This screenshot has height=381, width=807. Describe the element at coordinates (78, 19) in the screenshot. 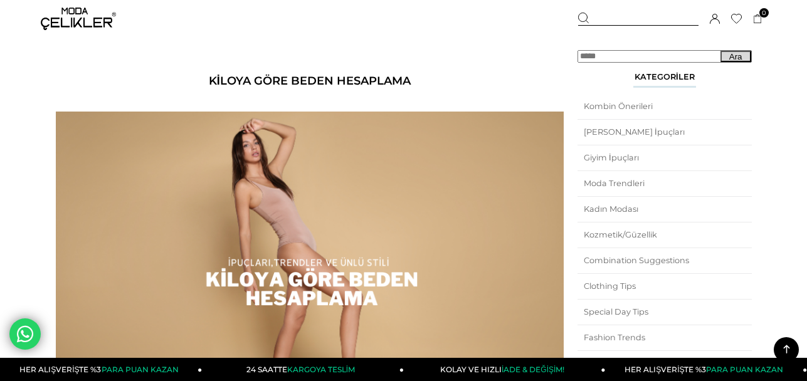

I see `img: logo` at that location.